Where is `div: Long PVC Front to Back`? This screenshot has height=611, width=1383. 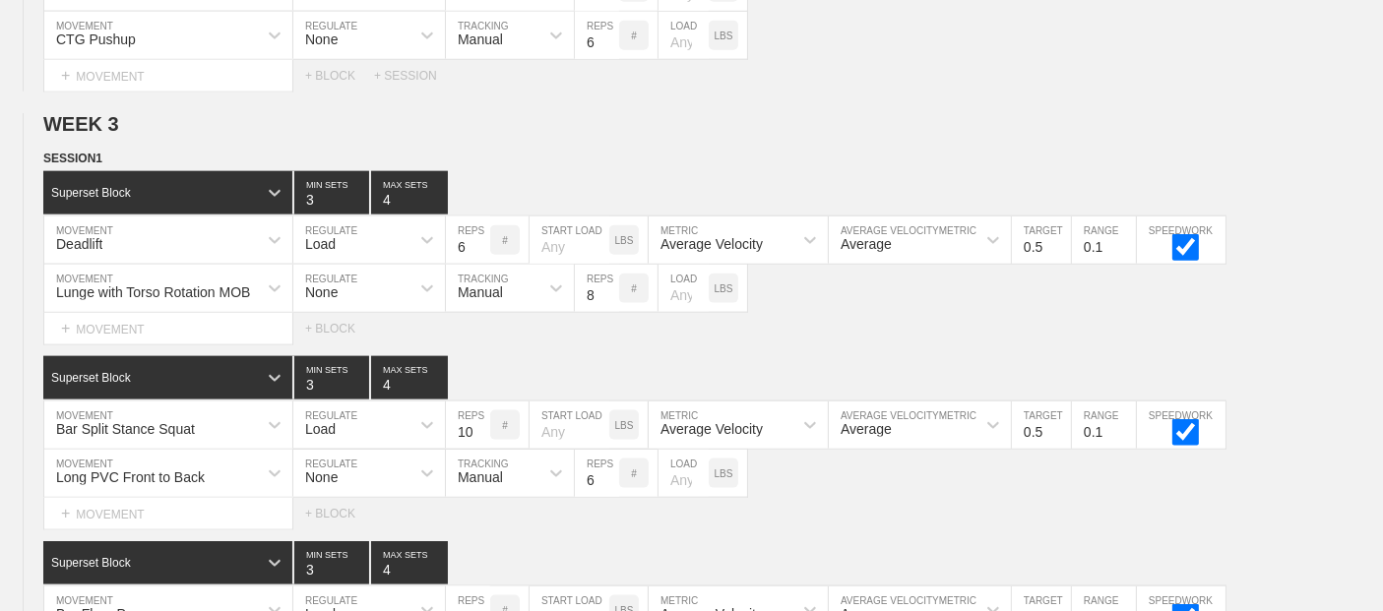 div: Long PVC Front to Back is located at coordinates (130, 477).